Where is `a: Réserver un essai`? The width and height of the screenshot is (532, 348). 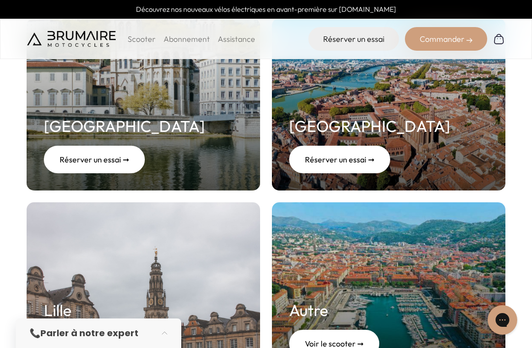
a: Réserver un essai is located at coordinates (353, 39).